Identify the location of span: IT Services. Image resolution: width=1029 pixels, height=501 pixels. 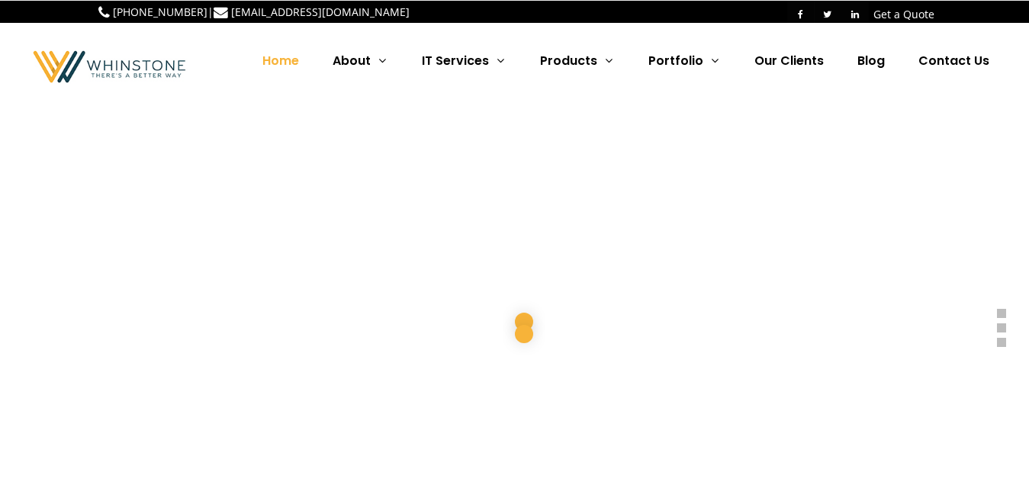
(455, 60).